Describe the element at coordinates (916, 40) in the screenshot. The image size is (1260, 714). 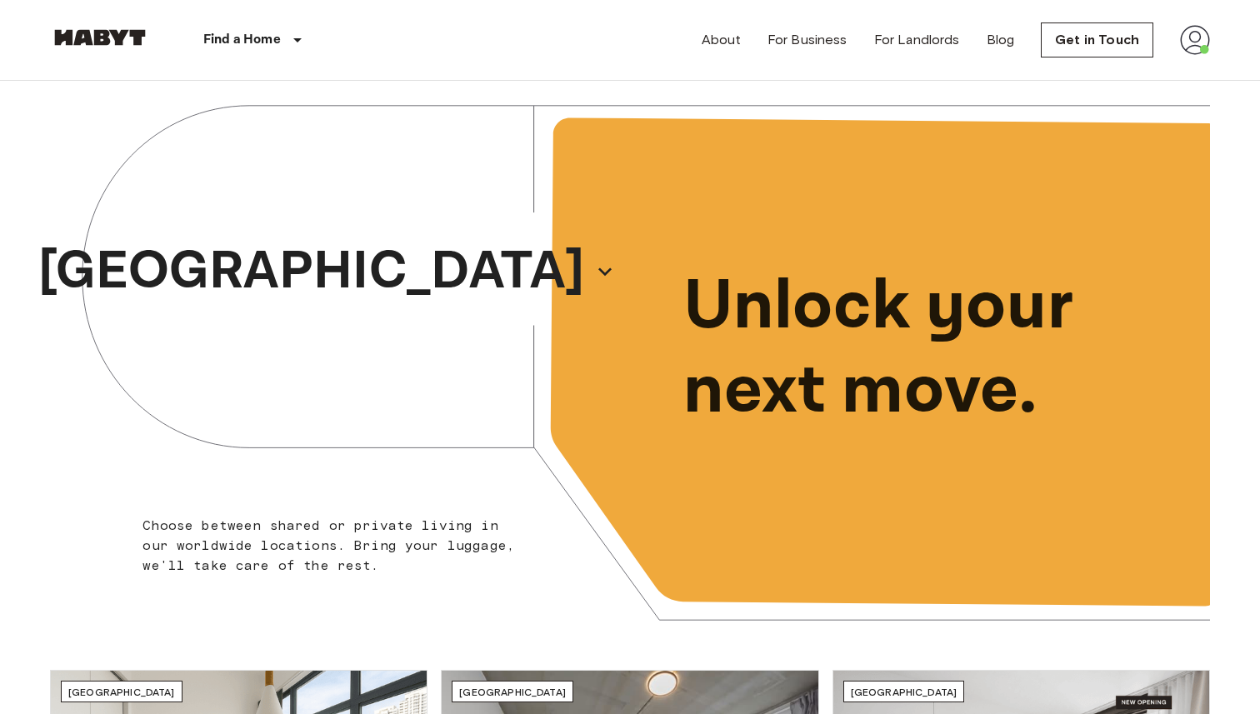
I see `a: For Landlords` at that location.